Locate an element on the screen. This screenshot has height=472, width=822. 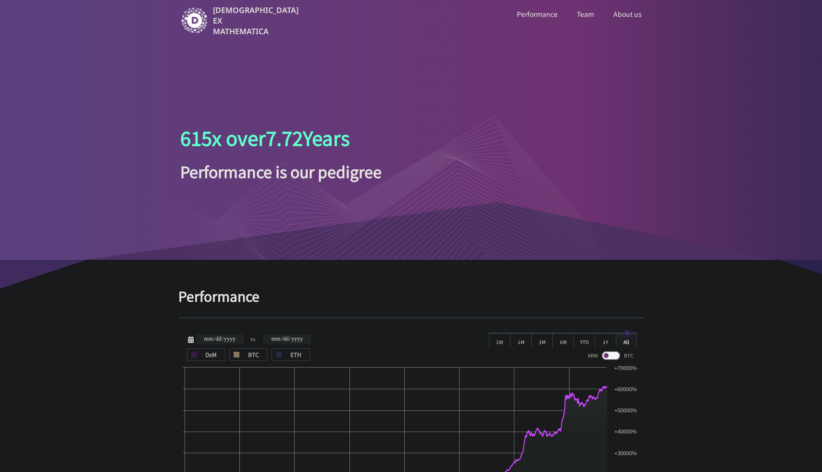
span: ETH is located at coordinates (291, 354).